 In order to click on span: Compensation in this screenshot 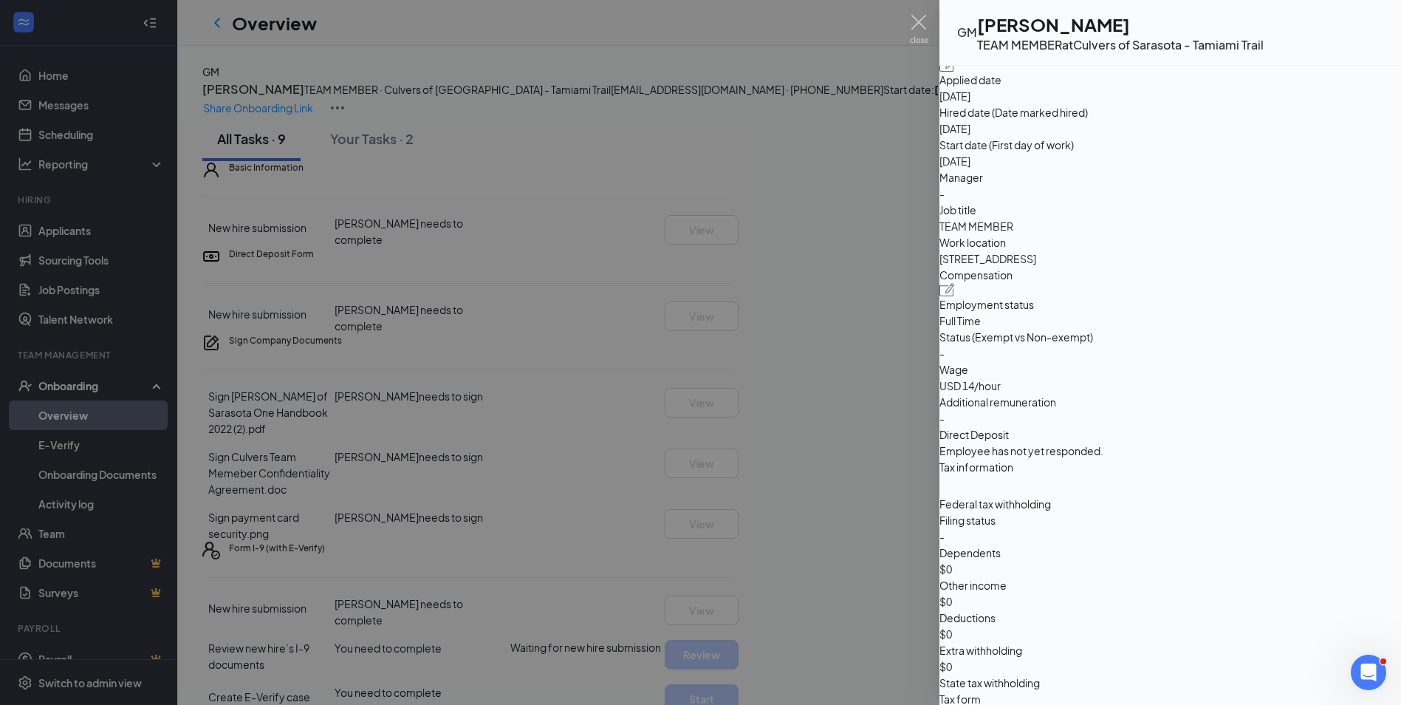, I will do `click(1170, 275)`.